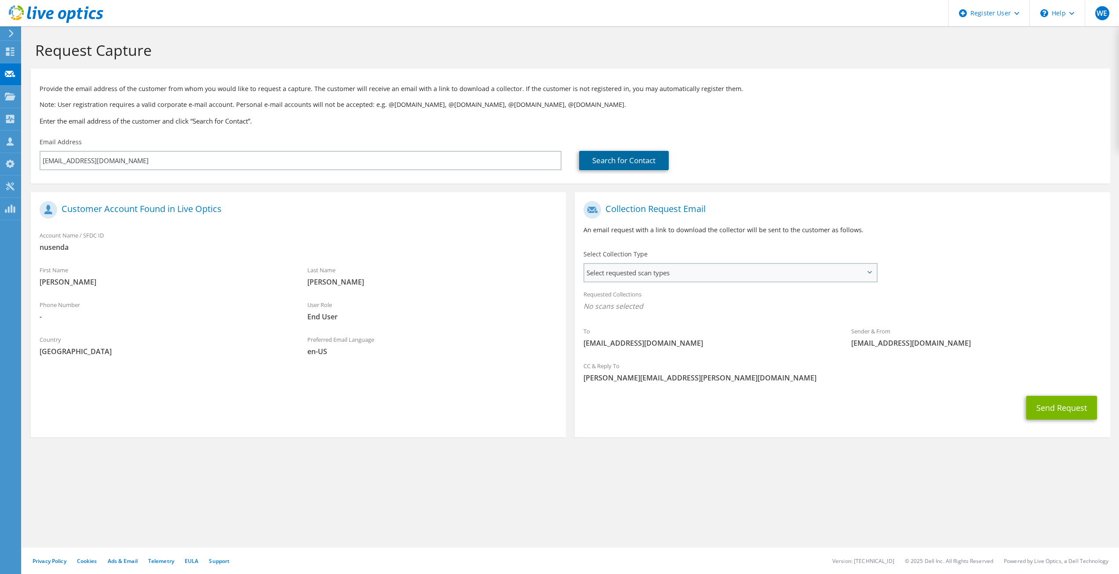 This screenshot has width=1119, height=574. I want to click on span: nusenda, so click(298, 247).